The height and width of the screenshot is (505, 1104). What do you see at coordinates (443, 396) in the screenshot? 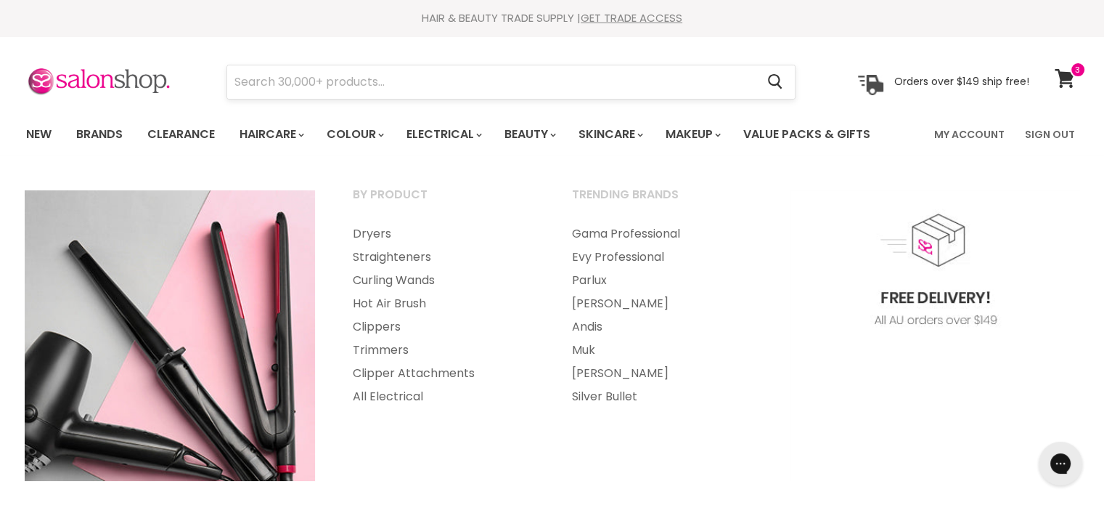
I see `a: All Electrical` at bounding box center [443, 396].